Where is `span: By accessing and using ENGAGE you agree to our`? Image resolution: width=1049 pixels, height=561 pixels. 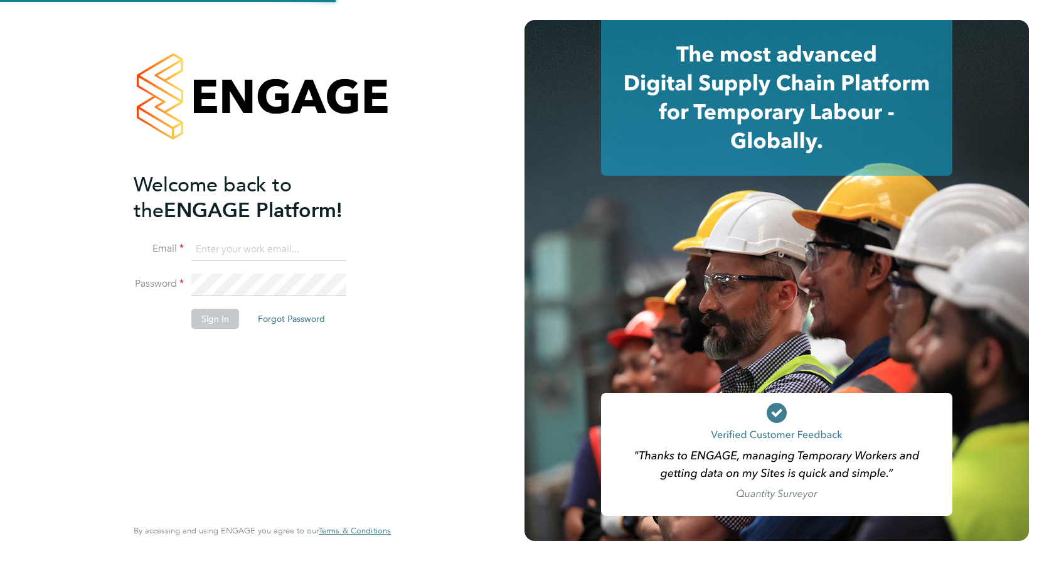 span: By accessing and using ENGAGE you agree to our is located at coordinates (262, 530).